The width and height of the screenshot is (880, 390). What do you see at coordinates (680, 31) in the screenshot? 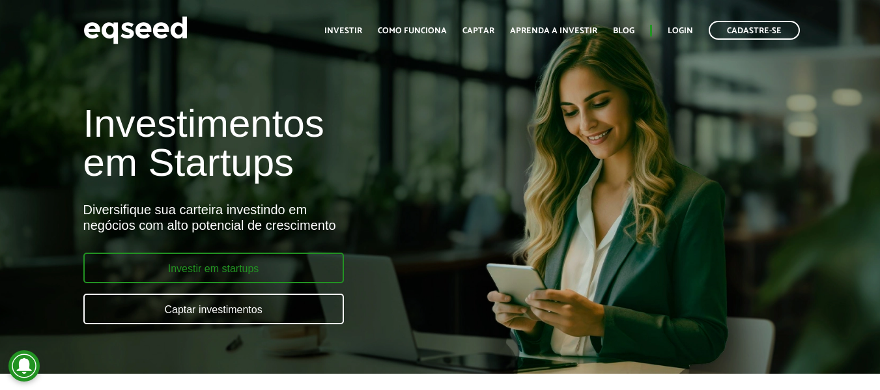
I see `a: Login` at bounding box center [680, 31].